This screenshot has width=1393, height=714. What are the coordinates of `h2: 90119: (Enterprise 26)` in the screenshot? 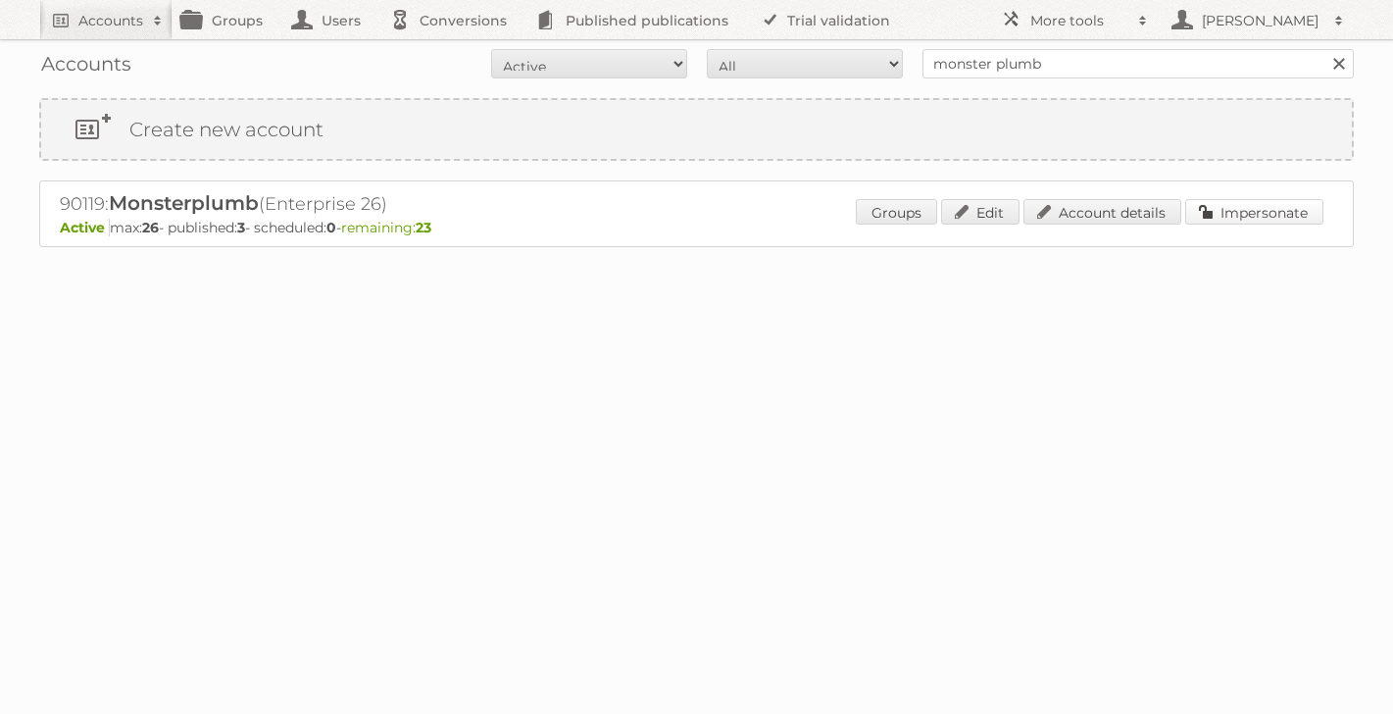 It's located at (403, 204).